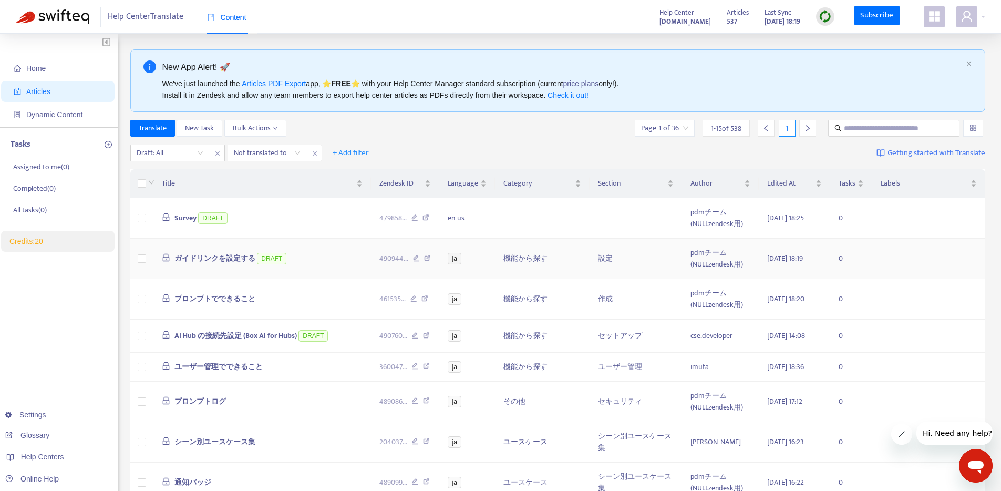 The image size is (1001, 491). Describe the element at coordinates (41, 12) in the screenshot. I see `span: Hi. Need any help?` at that location.